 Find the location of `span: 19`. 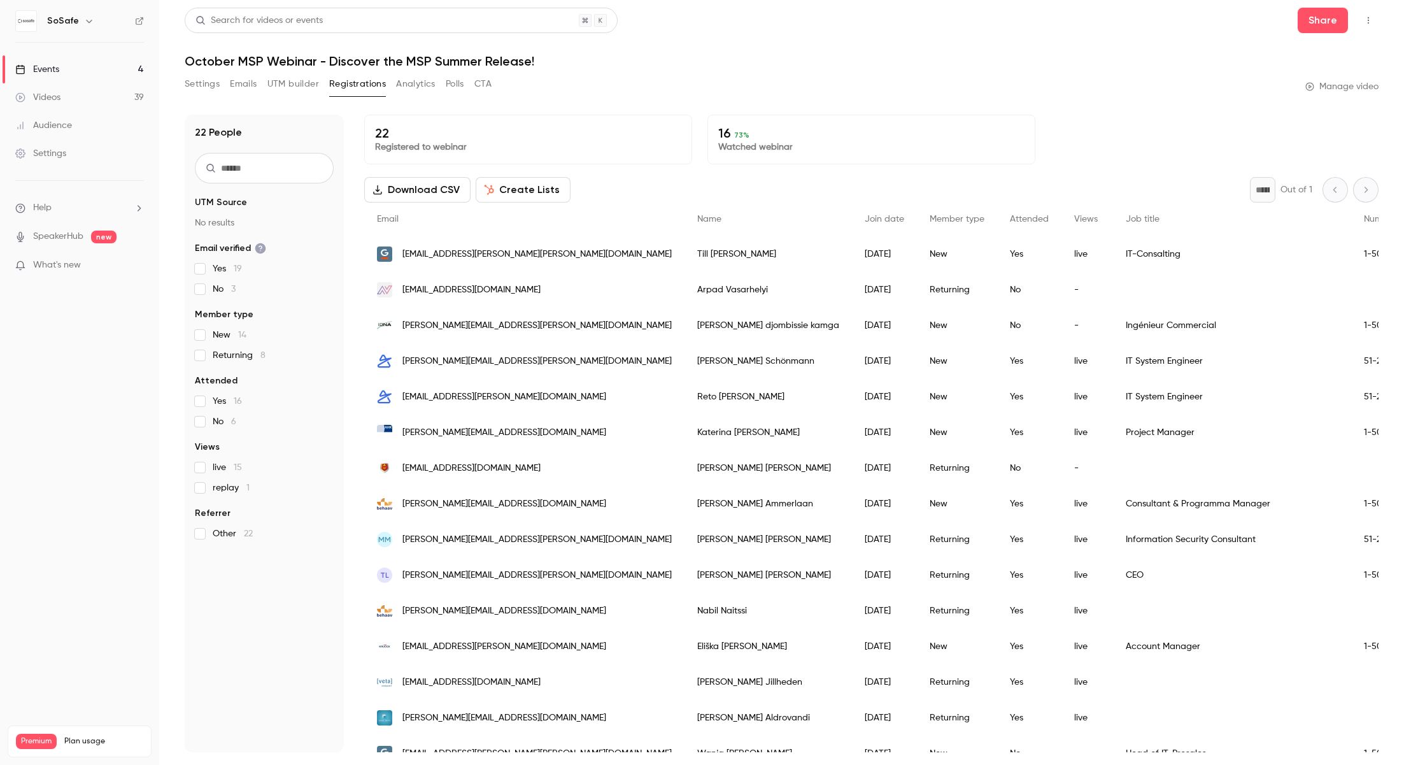

span: 19 is located at coordinates (237, 269).